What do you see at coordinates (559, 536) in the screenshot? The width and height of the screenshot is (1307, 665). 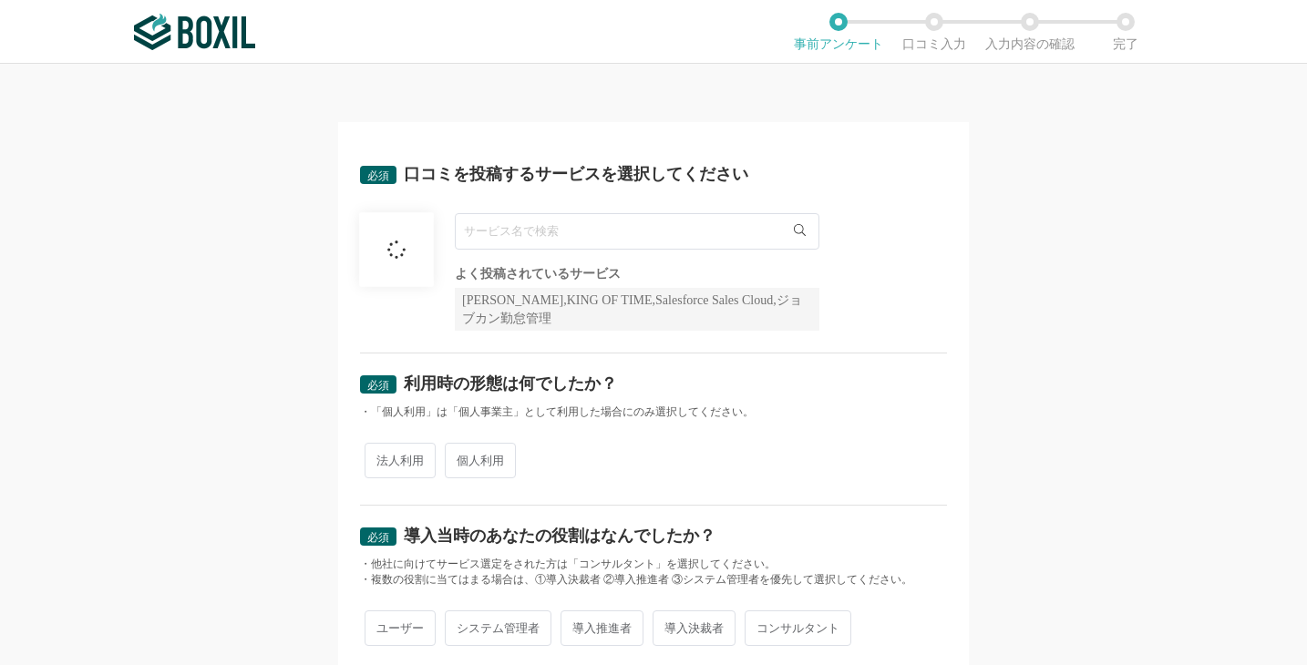 I see `div: 導入当時のあなたの役割はなんでしたか？` at bounding box center [559, 536].